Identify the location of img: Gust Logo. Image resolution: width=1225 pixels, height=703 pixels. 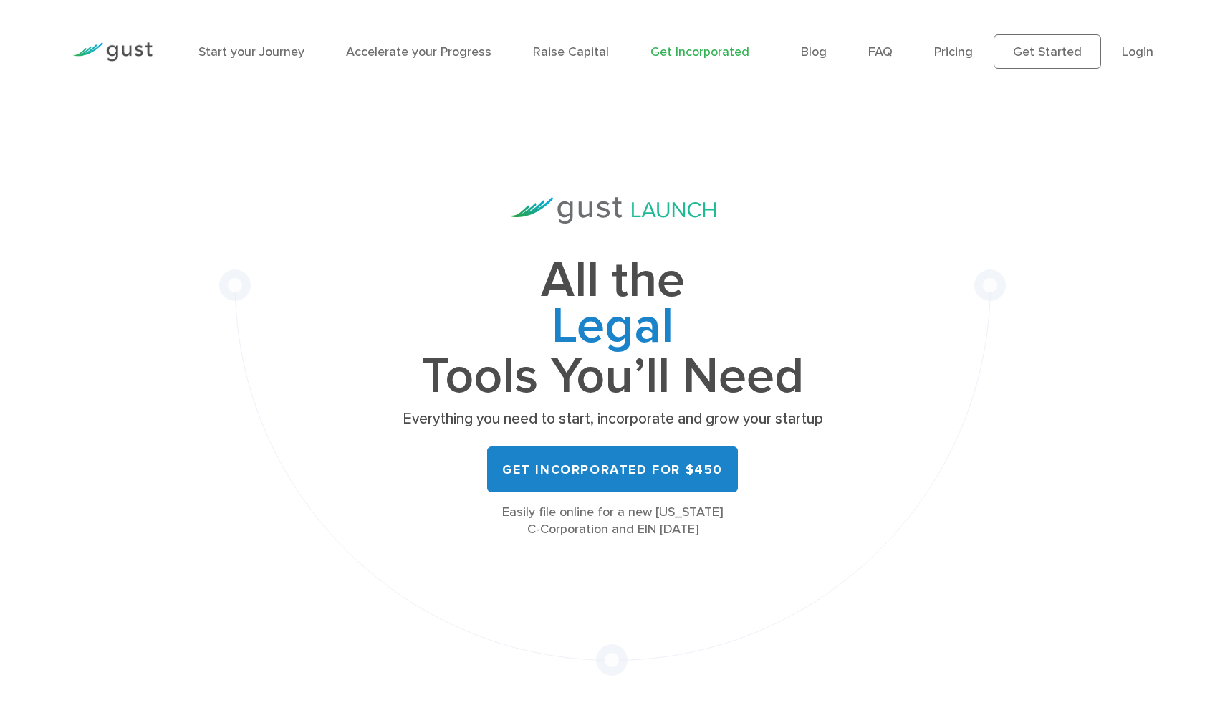
(113, 52).